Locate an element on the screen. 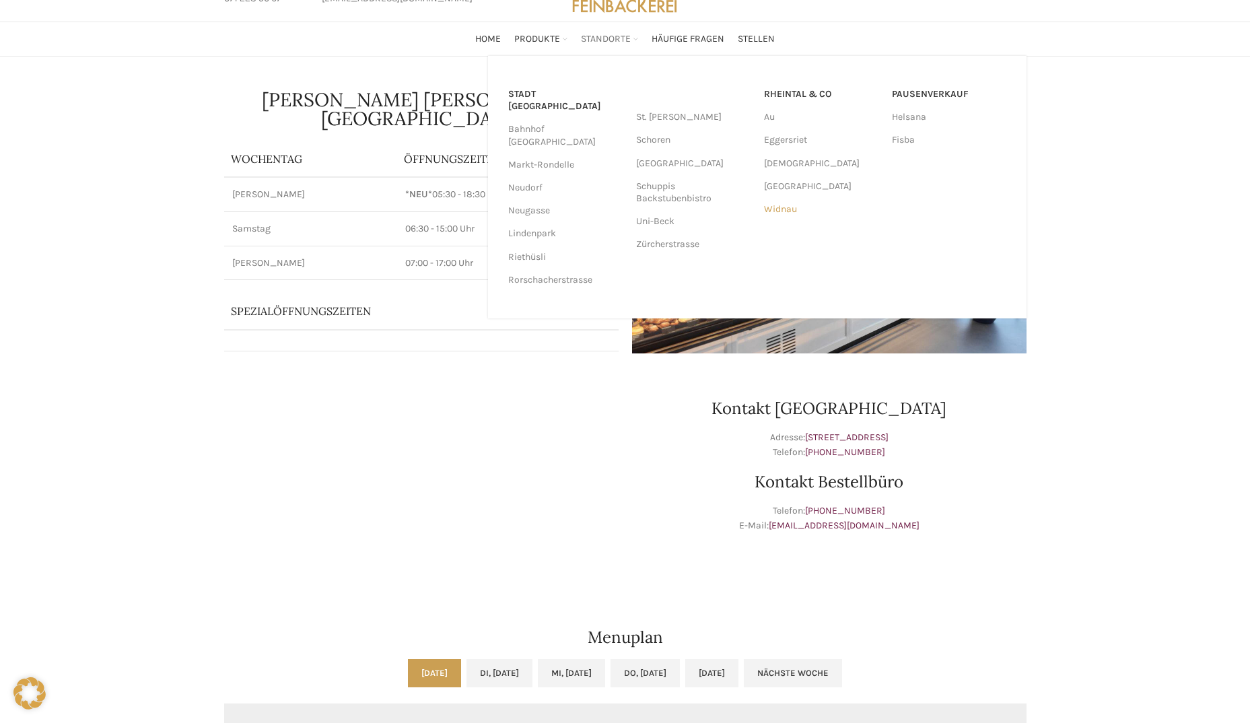  a: Nächste Woche is located at coordinates (793, 673).